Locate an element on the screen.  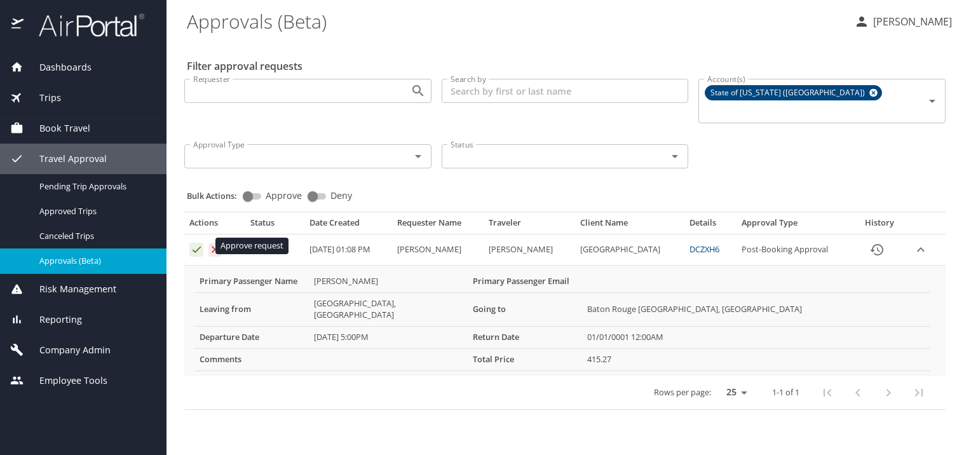
span: Canceled Trips is located at coordinates (95, 236).